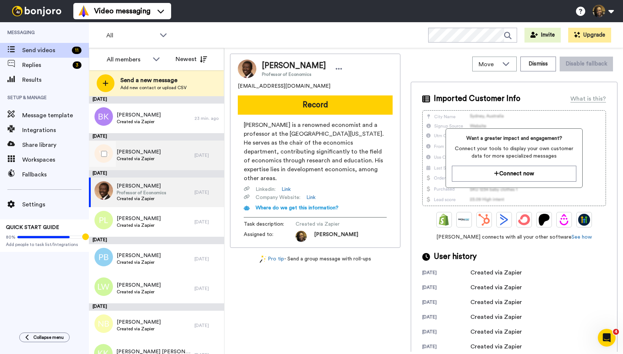 This screenshot has width=623, height=354. I want to click on div: 3, so click(77, 65).